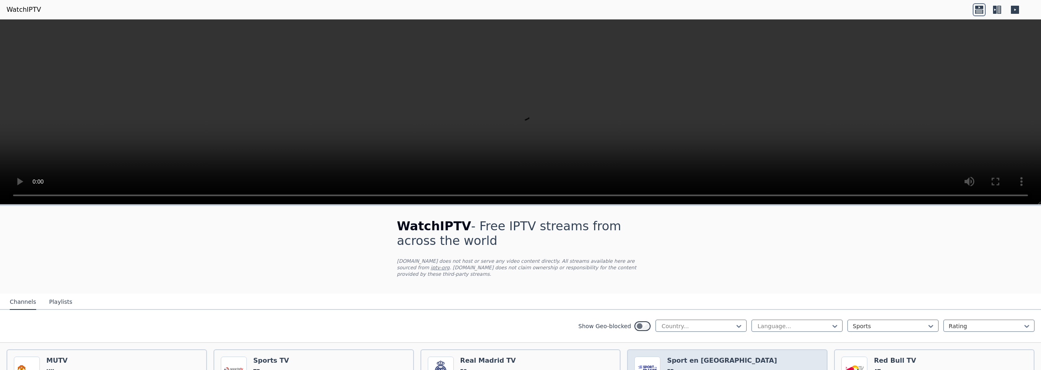  Describe the element at coordinates (271, 361) in the screenshot. I see `h6: Sports TV` at that location.